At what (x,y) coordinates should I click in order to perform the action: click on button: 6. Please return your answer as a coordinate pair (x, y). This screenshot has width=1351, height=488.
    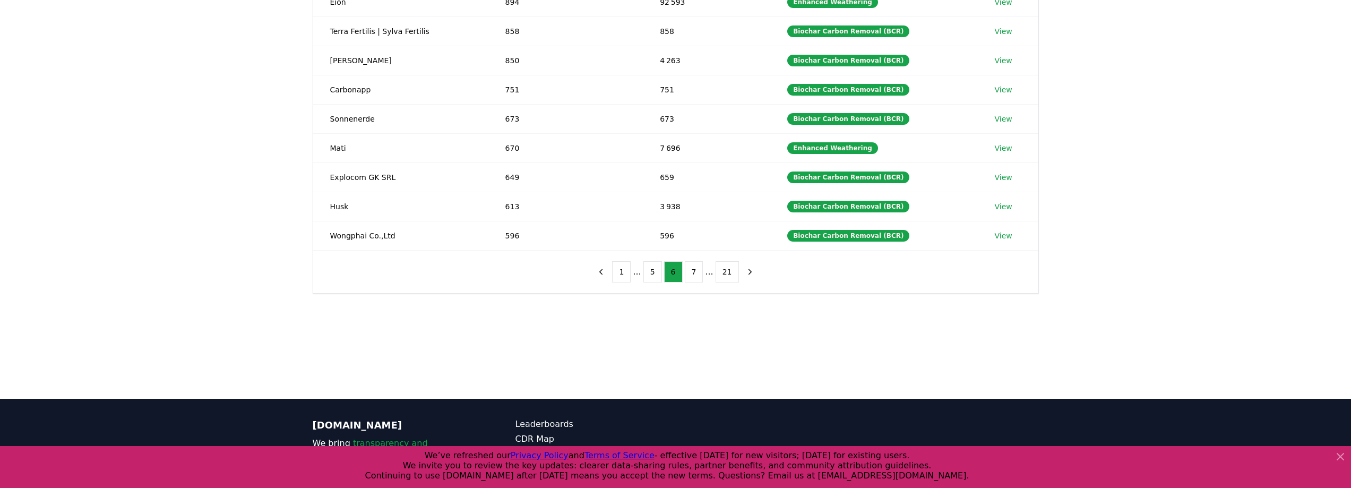
    Looking at the image, I should click on (673, 272).